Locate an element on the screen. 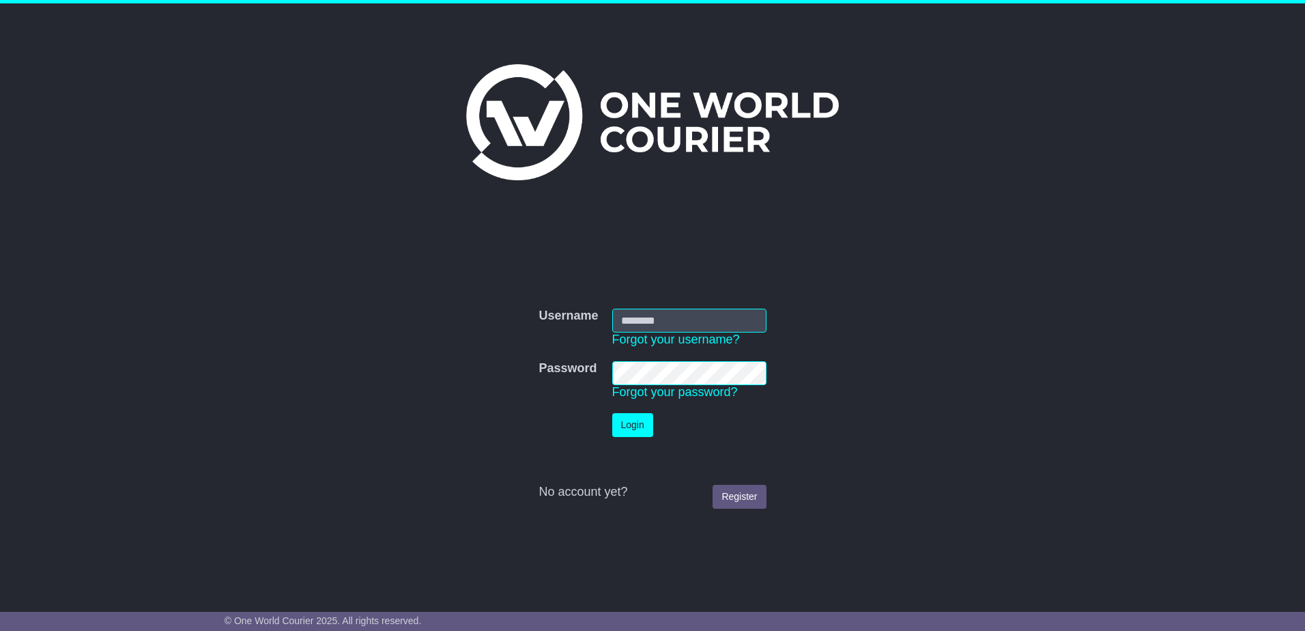 The width and height of the screenshot is (1305, 631). a: Register is located at coordinates (739, 496).